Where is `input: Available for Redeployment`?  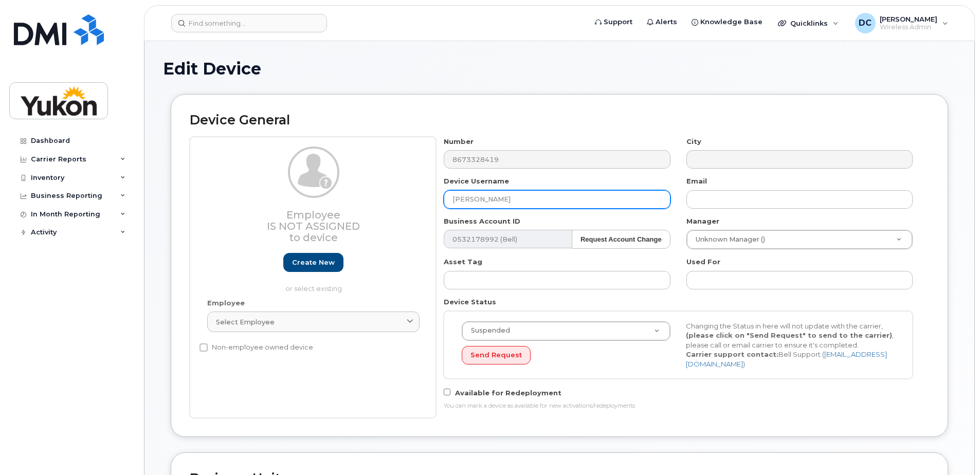 input: Available for Redeployment is located at coordinates (447, 392).